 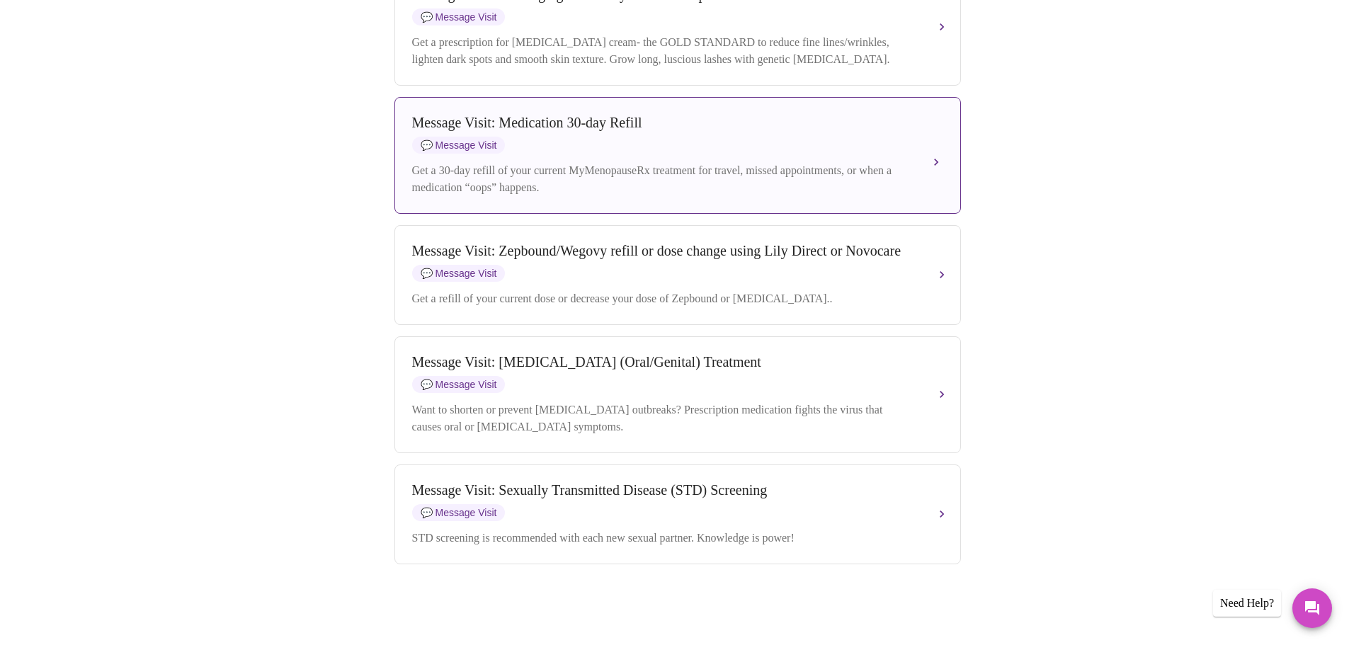 What do you see at coordinates (678, 155) in the screenshot?
I see `button: Message Visit: Medication 30-day RefillmessageMessage VisitGet a 30-day refill of your current My...` at bounding box center [678, 155].